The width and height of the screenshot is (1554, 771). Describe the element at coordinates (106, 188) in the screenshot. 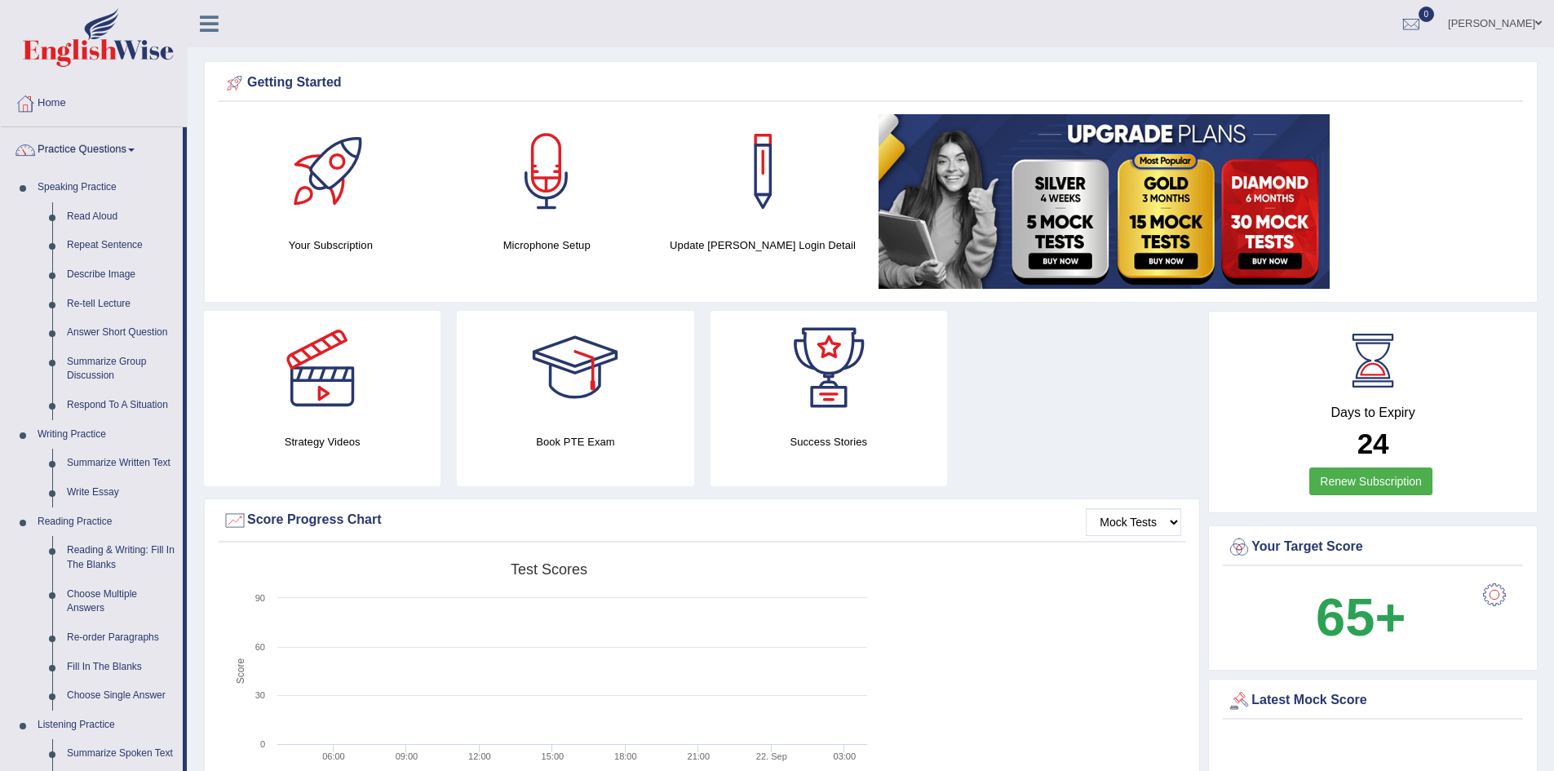

I see `a: Speaking Practice` at that location.